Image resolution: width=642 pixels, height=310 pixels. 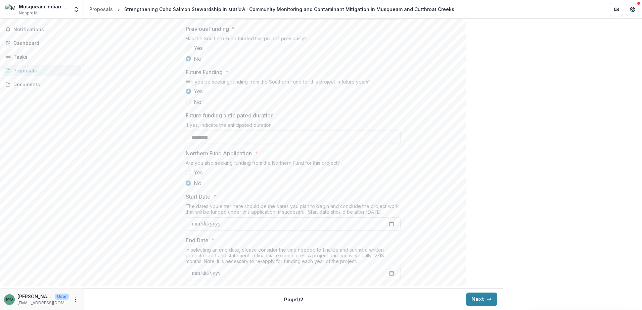 What do you see at coordinates (293, 257) in the screenshot?
I see `div: In selecting an end date, please consider the time needed to finalize and submit a written projec...` at bounding box center [293, 257].